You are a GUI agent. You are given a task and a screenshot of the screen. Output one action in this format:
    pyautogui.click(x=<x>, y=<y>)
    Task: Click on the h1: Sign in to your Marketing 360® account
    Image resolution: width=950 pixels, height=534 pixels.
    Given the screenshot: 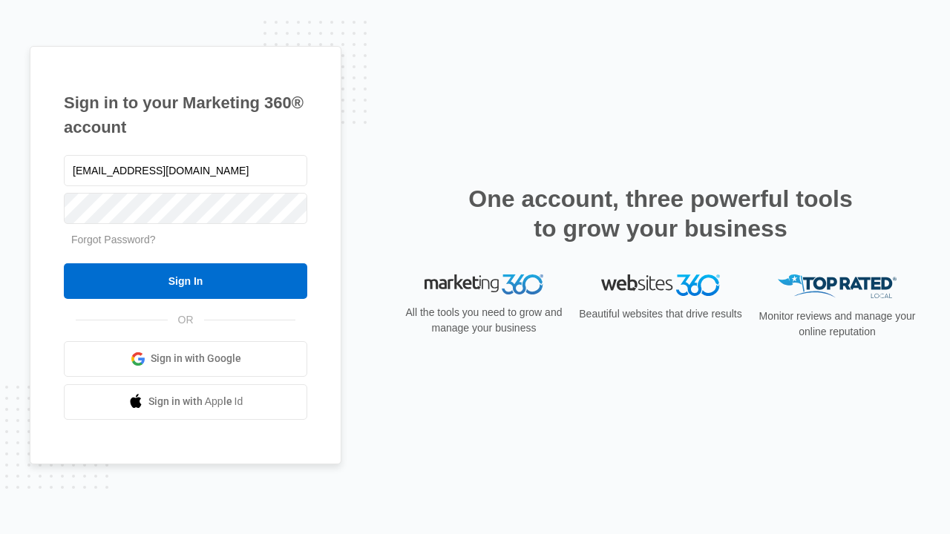 What is the action you would take?
    pyautogui.click(x=186, y=115)
    